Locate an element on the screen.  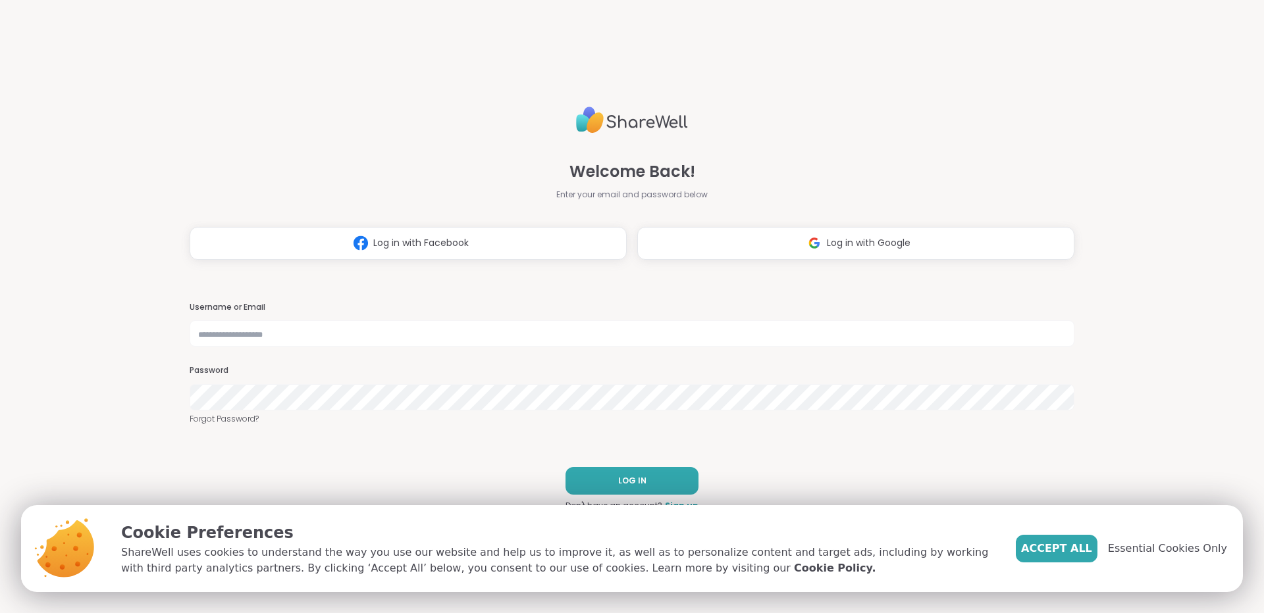
span: Enter your email and password below is located at coordinates (632, 195).